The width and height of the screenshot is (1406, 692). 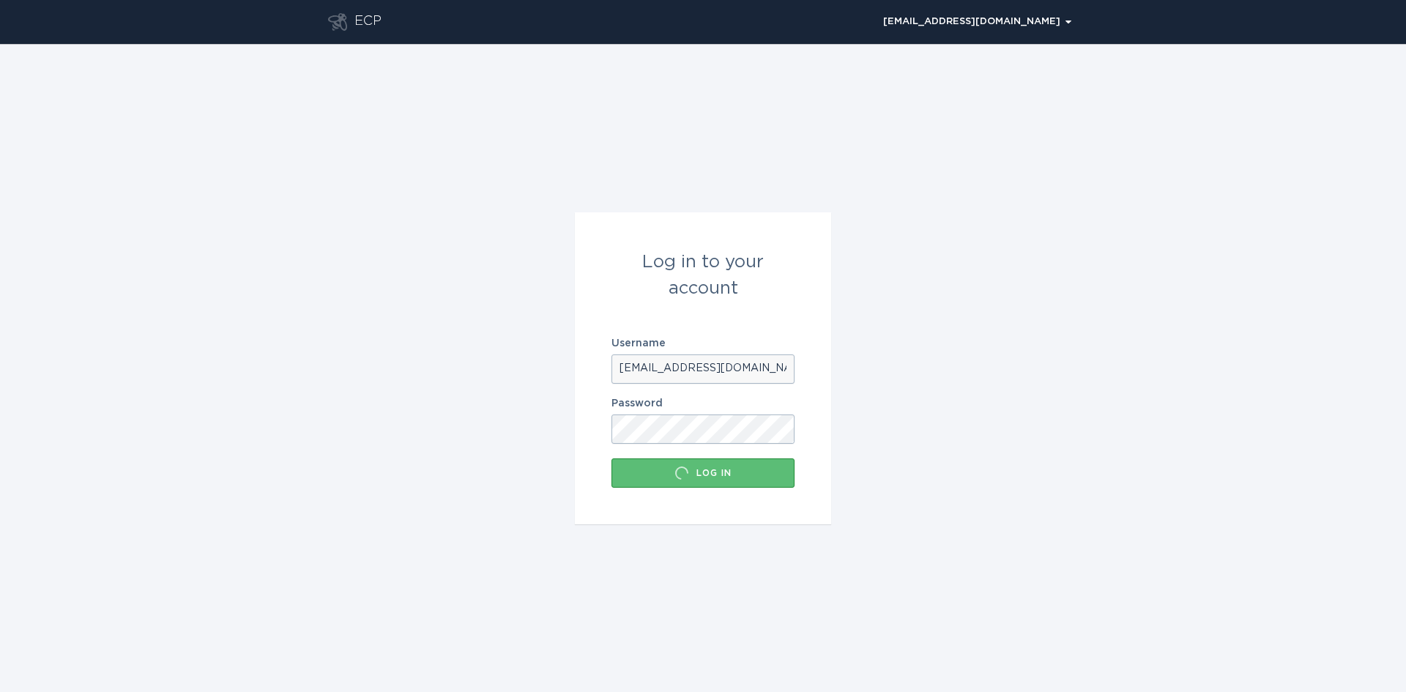 What do you see at coordinates (703, 344) in the screenshot?
I see `label: Username` at bounding box center [703, 344].